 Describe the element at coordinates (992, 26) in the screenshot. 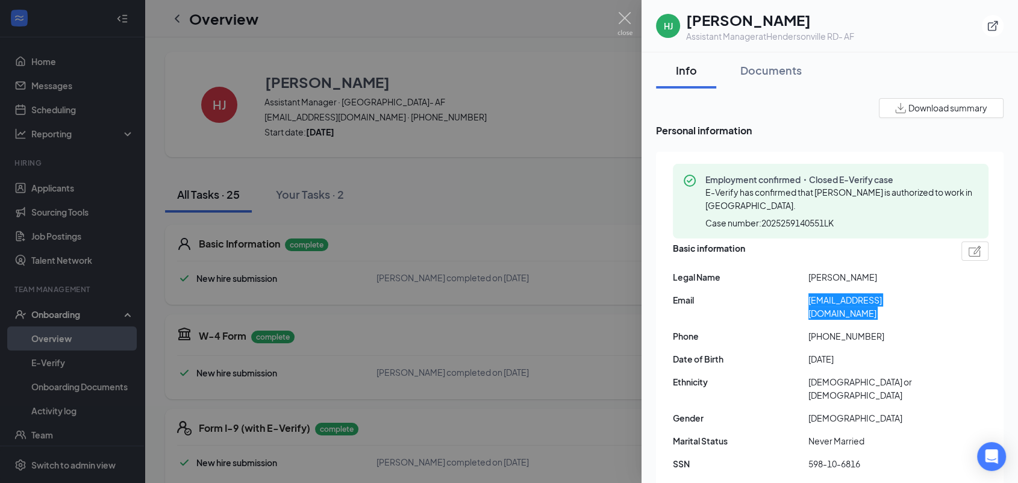

I see `button: ExternalLink` at that location.